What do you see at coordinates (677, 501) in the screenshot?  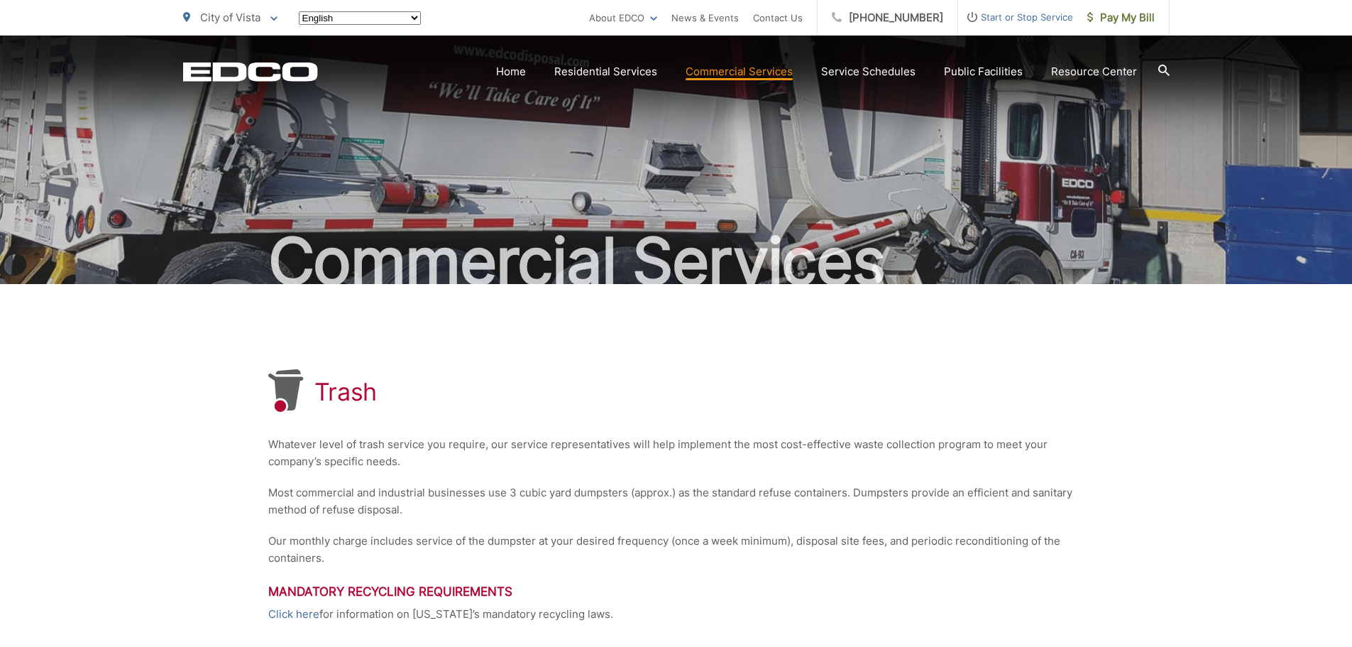 I see `p: Most commercial and industrial businesses use 3 cubic yard dumpsters (approx.) as the standard re...` at bounding box center [677, 501].